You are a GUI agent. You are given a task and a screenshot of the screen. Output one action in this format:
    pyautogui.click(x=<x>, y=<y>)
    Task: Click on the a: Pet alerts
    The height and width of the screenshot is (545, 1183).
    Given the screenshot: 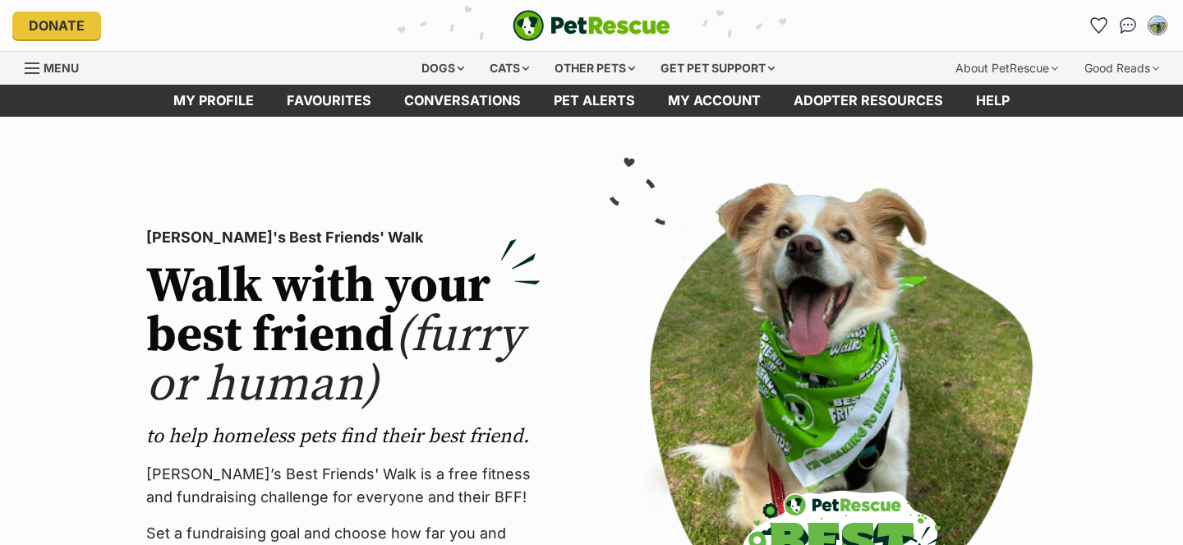 What is the action you would take?
    pyautogui.click(x=594, y=100)
    